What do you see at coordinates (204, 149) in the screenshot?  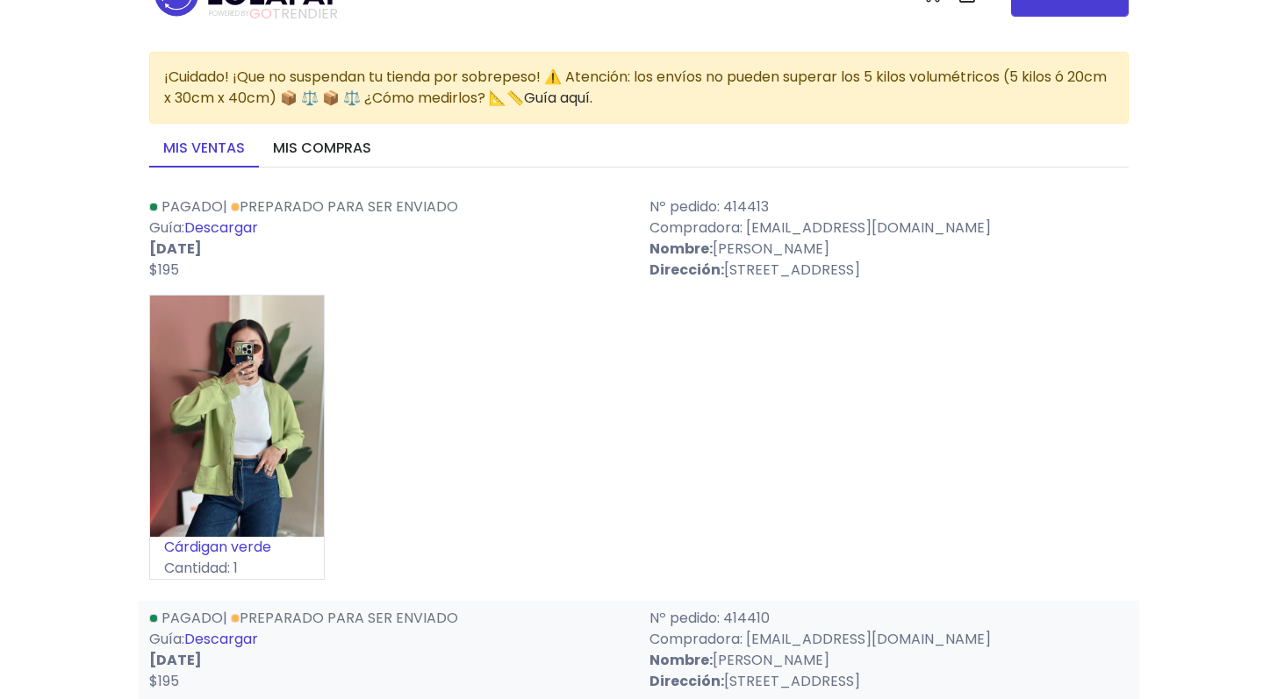 I see `a: Mis ventas` at bounding box center [204, 149].